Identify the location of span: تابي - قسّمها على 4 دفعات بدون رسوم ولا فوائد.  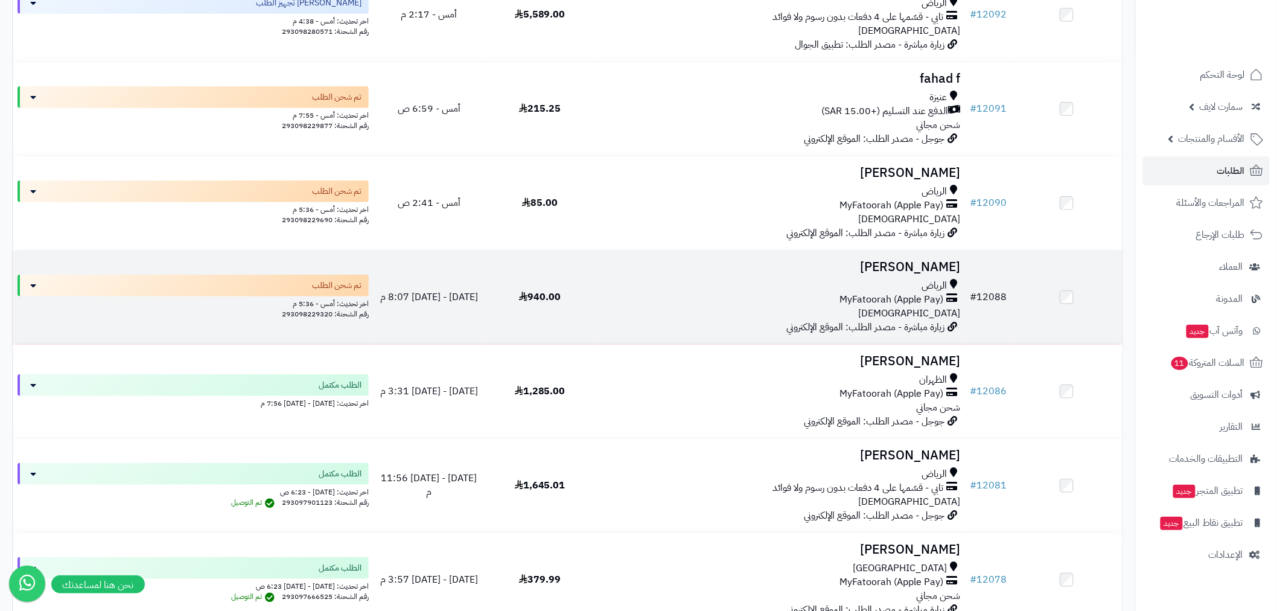
(857, 17).